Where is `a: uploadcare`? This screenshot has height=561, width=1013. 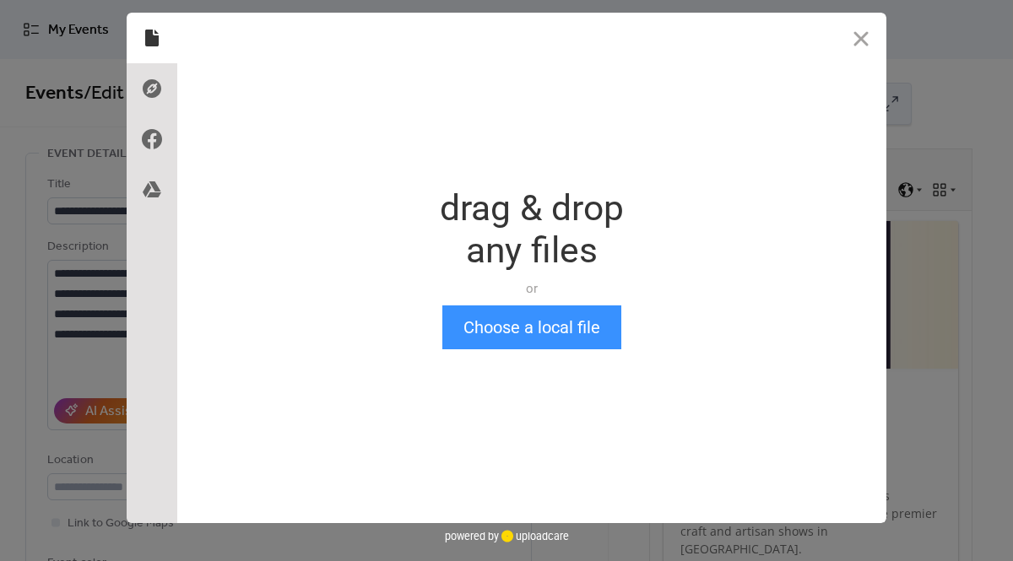 a: uploadcare is located at coordinates (533, 536).